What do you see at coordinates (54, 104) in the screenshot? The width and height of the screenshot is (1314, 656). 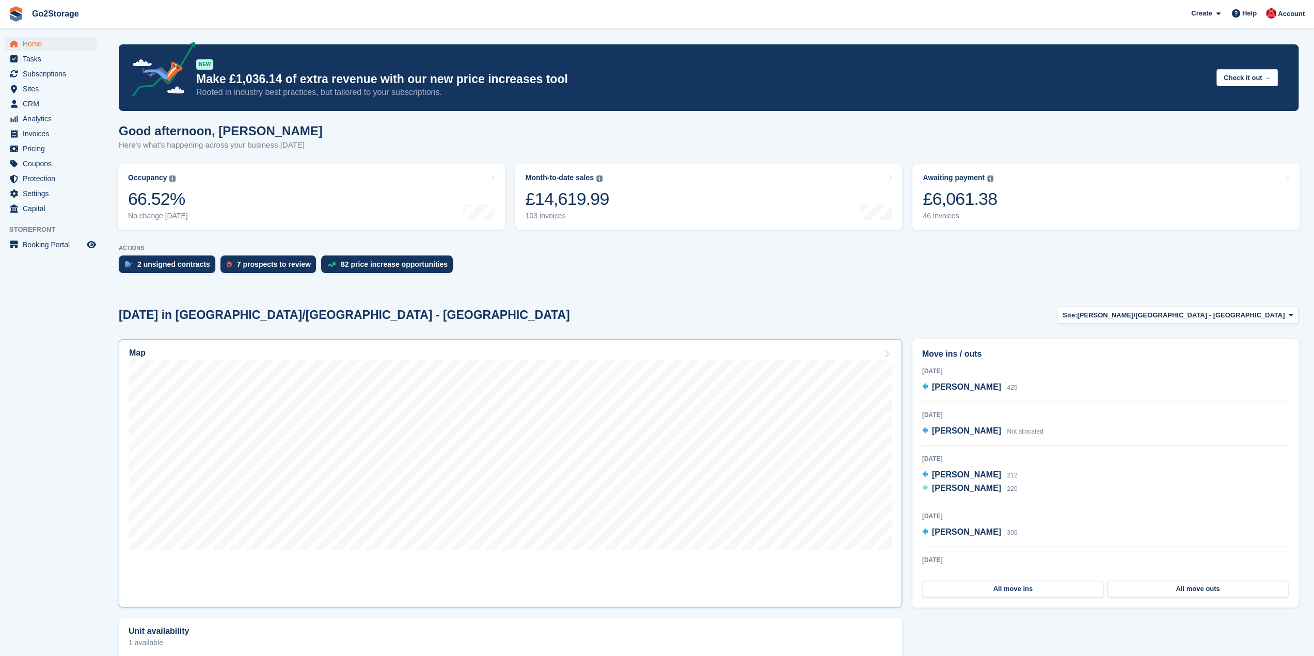 I see `span: CRM` at bounding box center [54, 104].